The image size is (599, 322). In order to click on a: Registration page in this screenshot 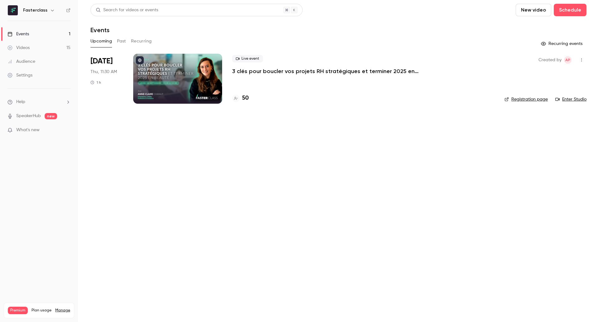, I will do `click(526, 99)`.